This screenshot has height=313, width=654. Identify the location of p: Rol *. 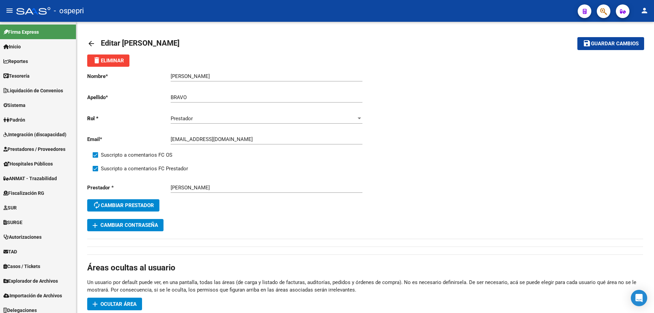
(129, 118).